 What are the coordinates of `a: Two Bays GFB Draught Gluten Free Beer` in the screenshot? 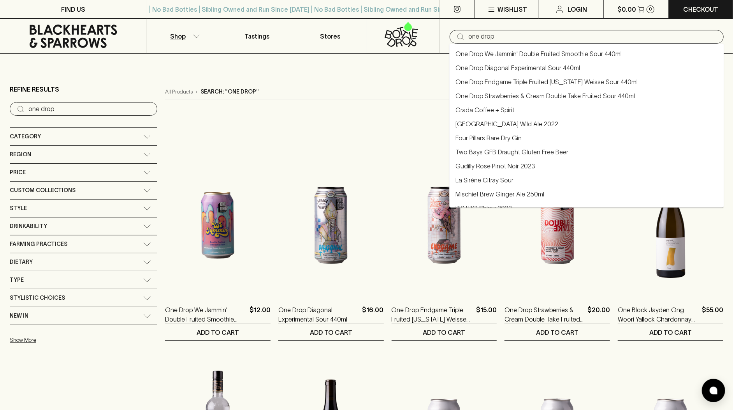 It's located at (512, 152).